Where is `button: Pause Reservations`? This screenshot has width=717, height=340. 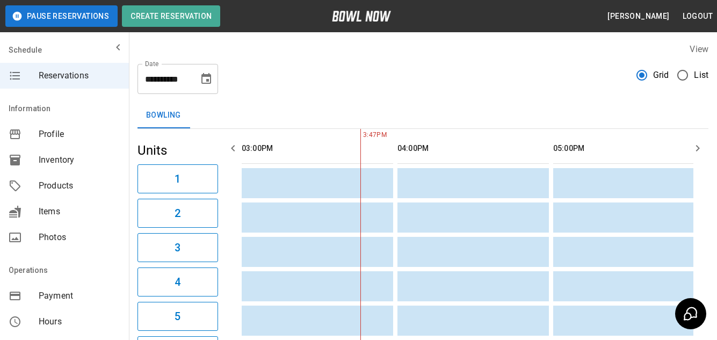 button: Pause Reservations is located at coordinates (61, 16).